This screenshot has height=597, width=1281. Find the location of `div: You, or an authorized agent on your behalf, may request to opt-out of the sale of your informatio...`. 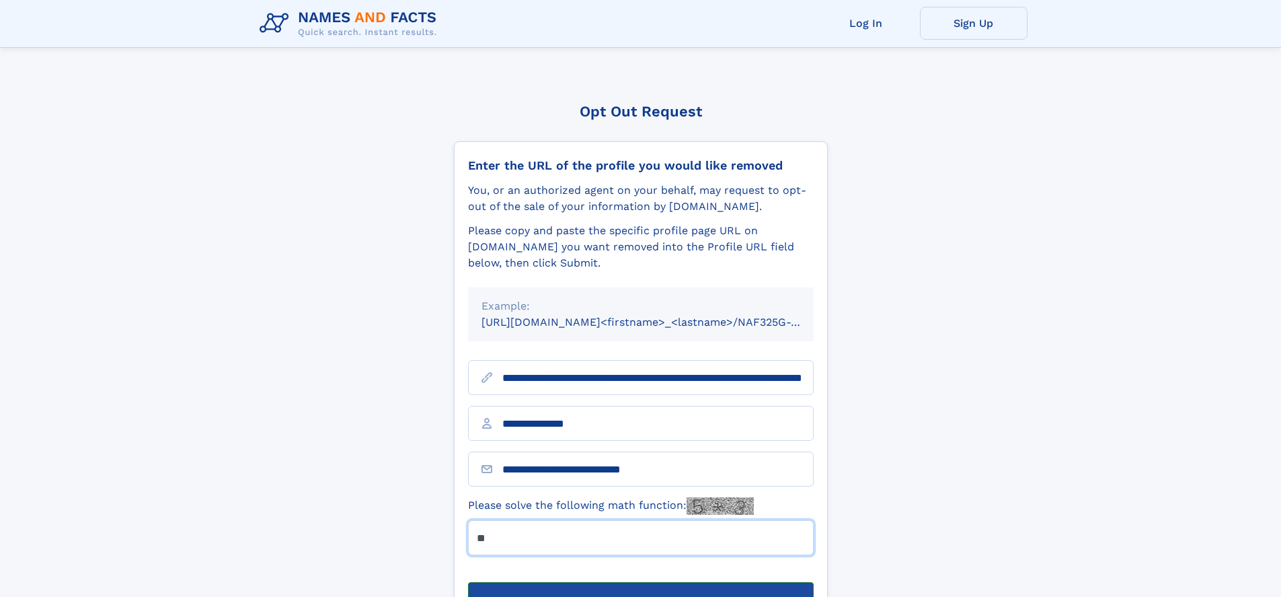

div: You, or an authorized agent on your behalf, may request to opt-out of the sale of your informatio... is located at coordinates (641, 198).